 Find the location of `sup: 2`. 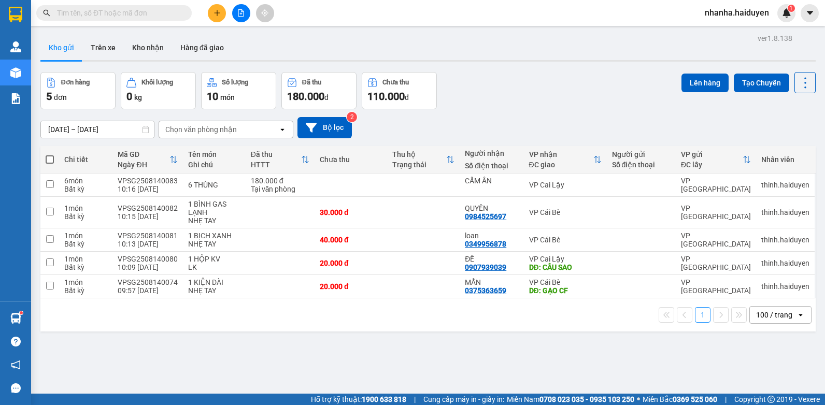

sup: 2 is located at coordinates (352, 117).